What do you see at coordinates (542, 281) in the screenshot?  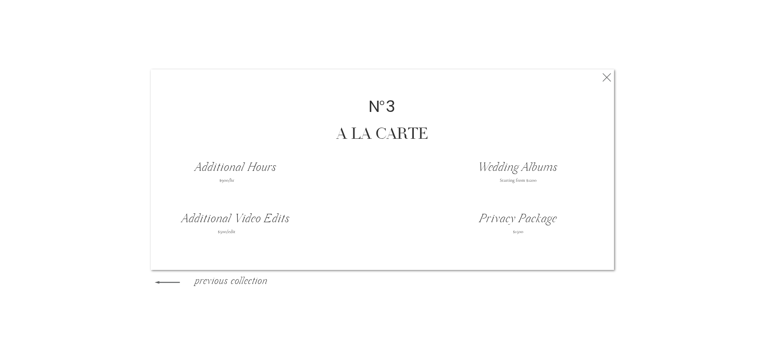 I see `h3: A La Carte` at bounding box center [542, 281].